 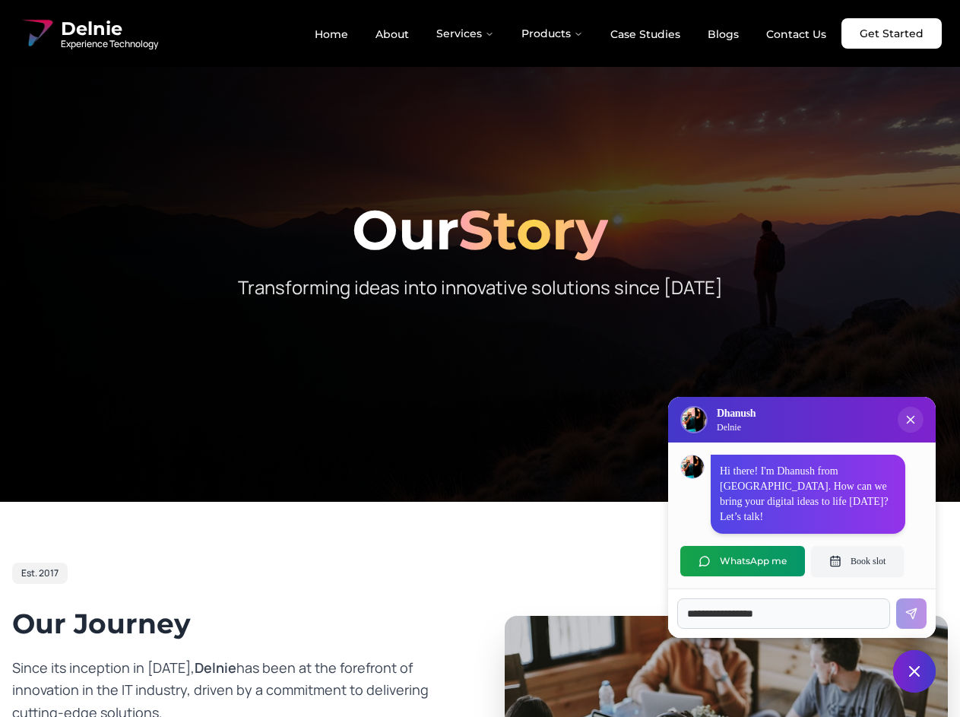 I want to click on button: WhatsApp me, so click(x=743, y=561).